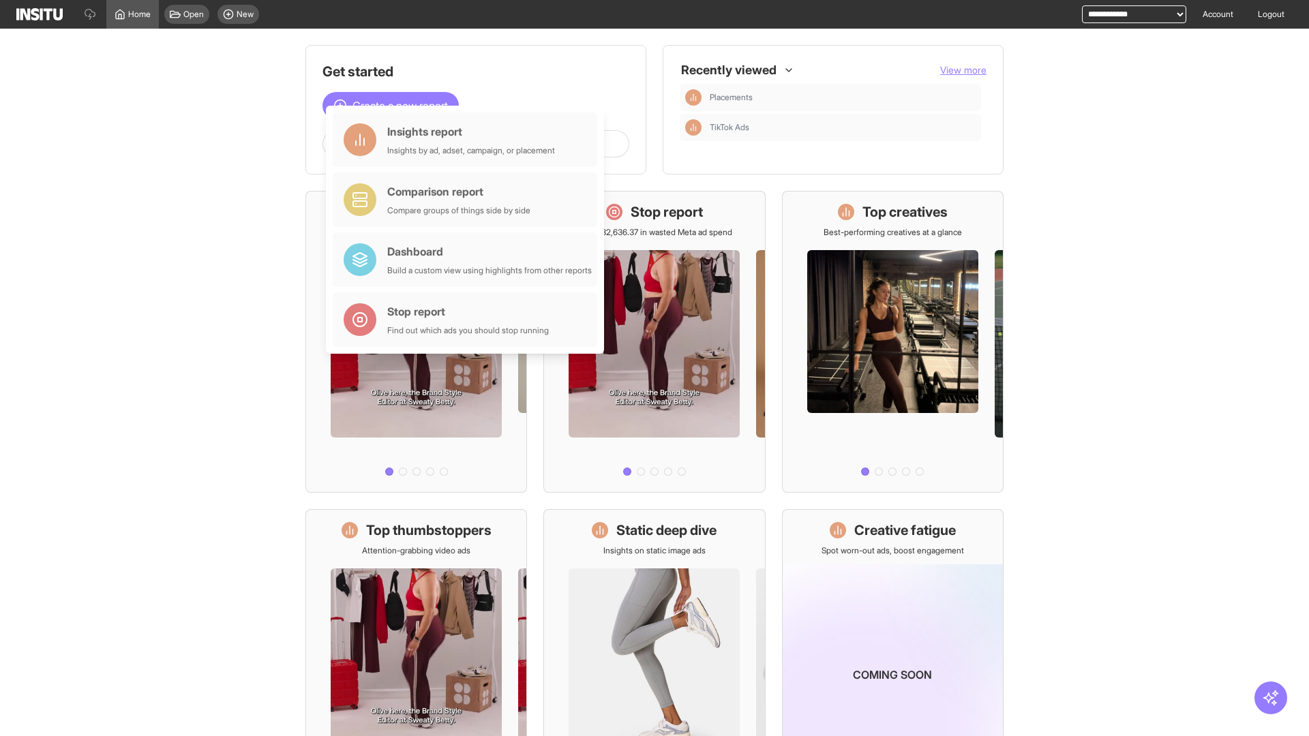 This screenshot has width=1309, height=736. What do you see at coordinates (400, 106) in the screenshot?
I see `span: Create a new report` at bounding box center [400, 106].